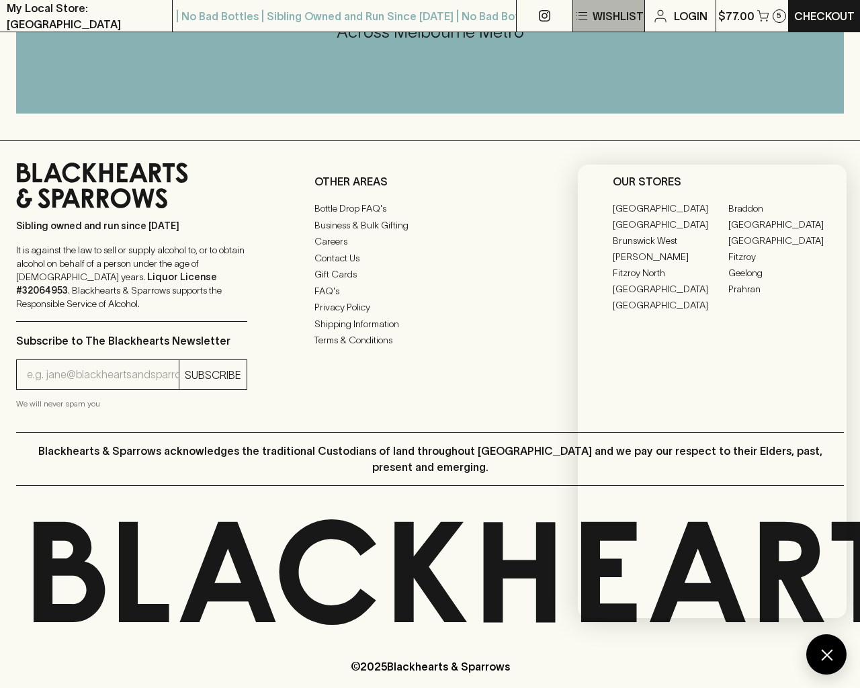  I want to click on a: Contact Us, so click(430, 258).